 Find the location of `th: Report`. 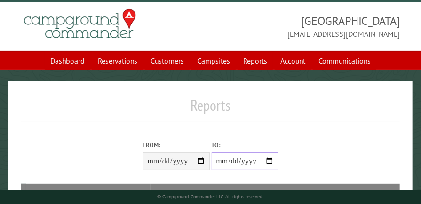

th: Report is located at coordinates (66, 191).